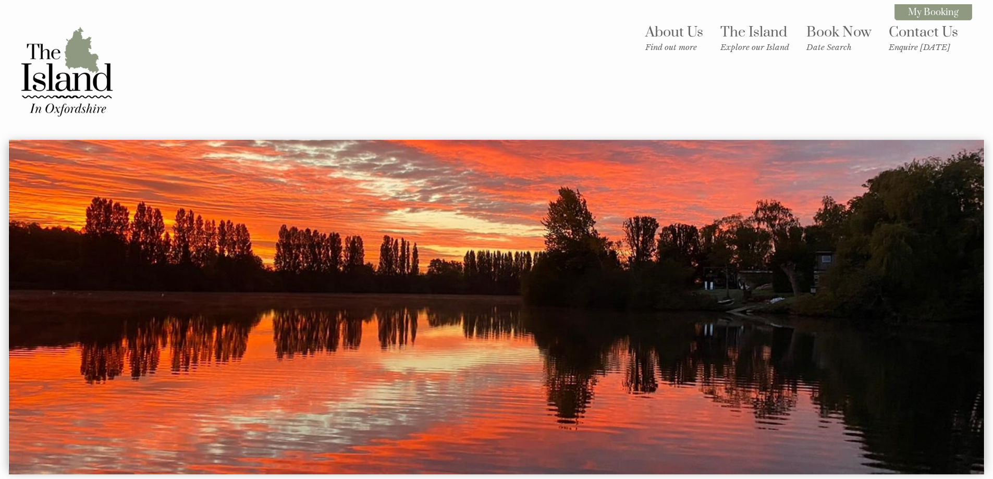 The image size is (993, 479). I want to click on img: The Island in Oxfordshire, so click(67, 71).